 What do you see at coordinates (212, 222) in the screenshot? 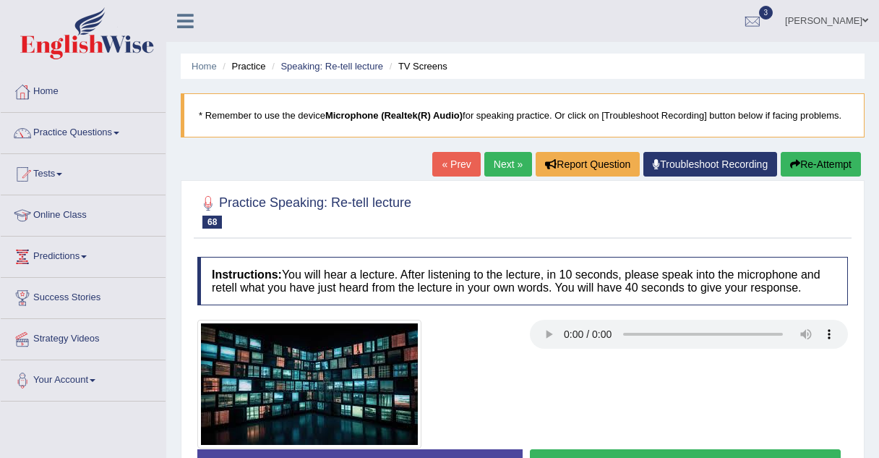
I see `span: 68` at bounding box center [212, 222].